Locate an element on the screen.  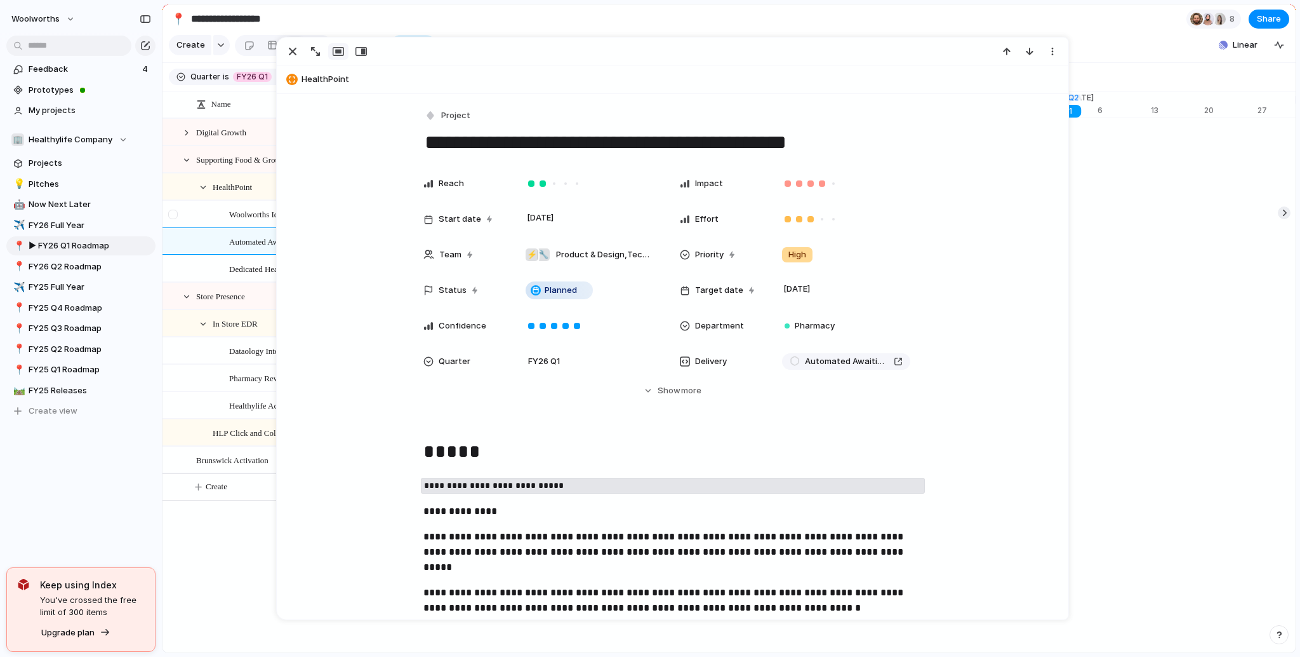
span: FY25 Full Year is located at coordinates (90, 287).